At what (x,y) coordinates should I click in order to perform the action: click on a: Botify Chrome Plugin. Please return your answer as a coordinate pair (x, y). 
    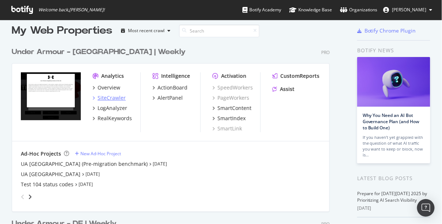
    Looking at the image, I should click on (386, 31).